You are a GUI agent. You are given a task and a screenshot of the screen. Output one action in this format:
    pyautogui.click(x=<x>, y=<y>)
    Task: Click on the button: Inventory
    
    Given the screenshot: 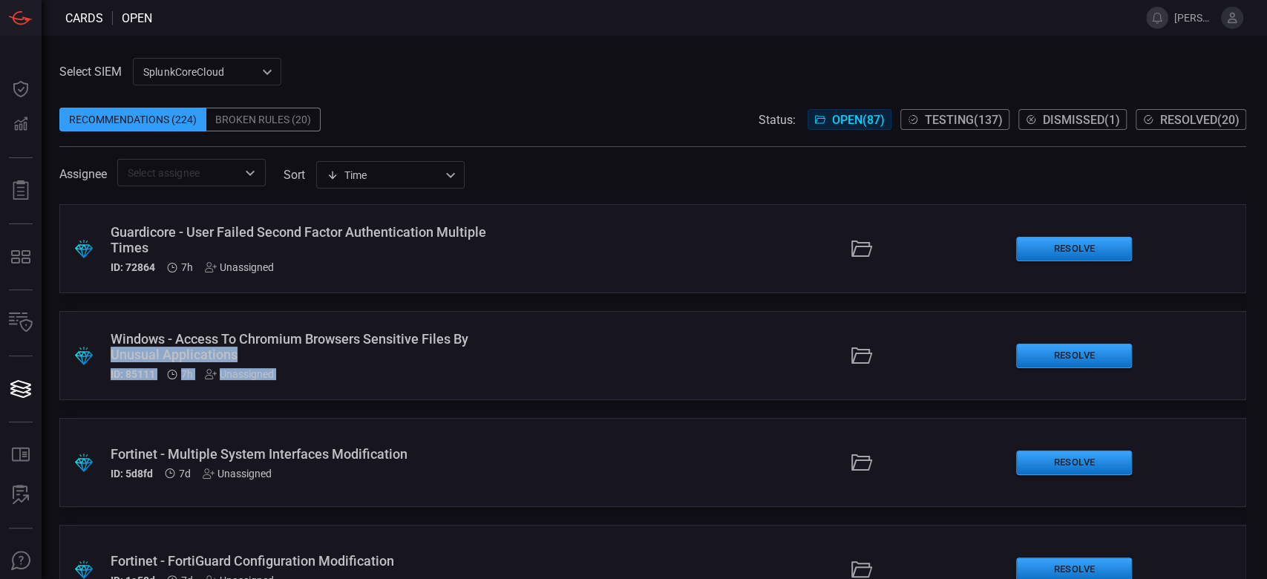 What is the action you would take?
    pyautogui.click(x=21, y=323)
    